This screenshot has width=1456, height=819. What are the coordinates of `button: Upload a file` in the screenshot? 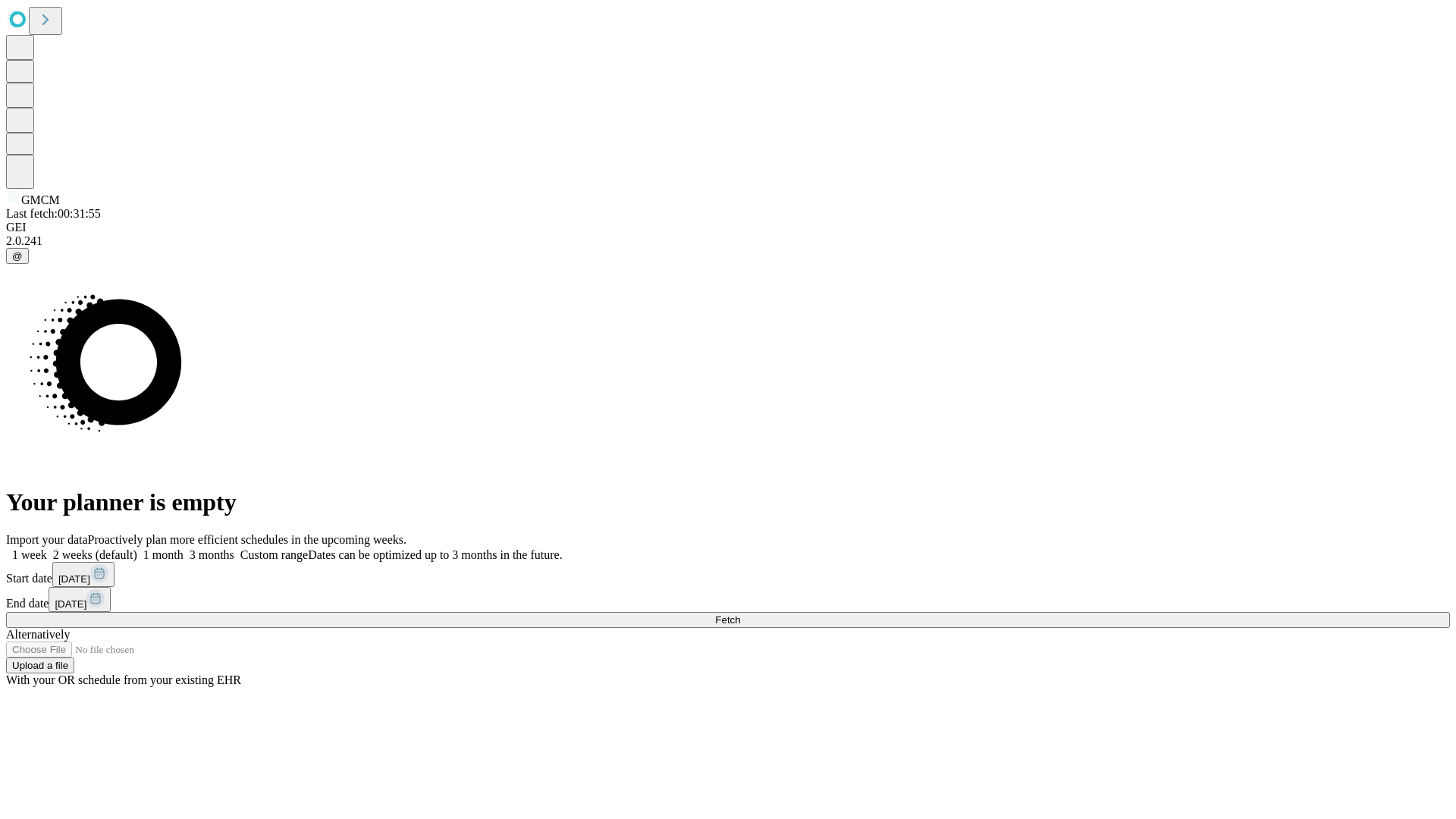 It's located at (40, 665).